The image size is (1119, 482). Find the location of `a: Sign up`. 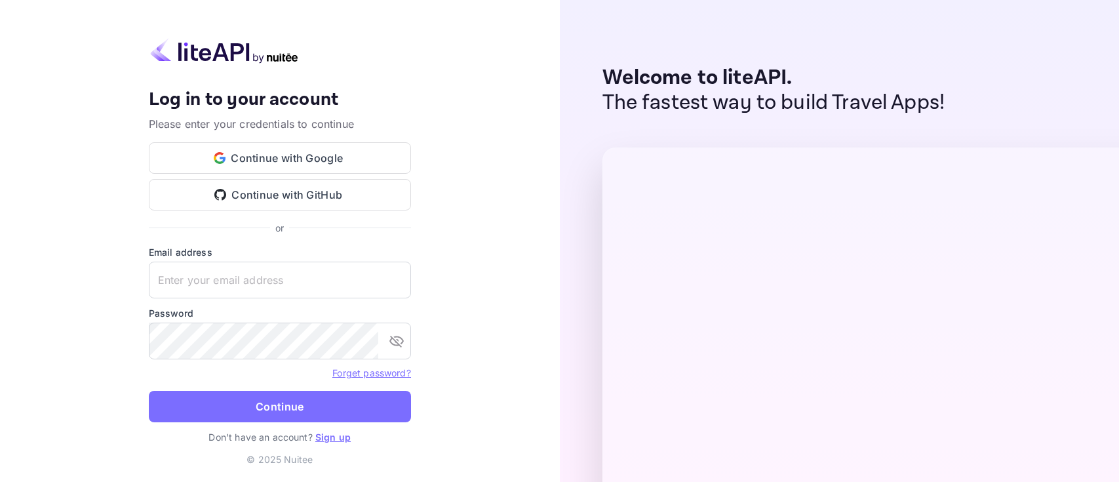

a: Sign up is located at coordinates (333, 436).